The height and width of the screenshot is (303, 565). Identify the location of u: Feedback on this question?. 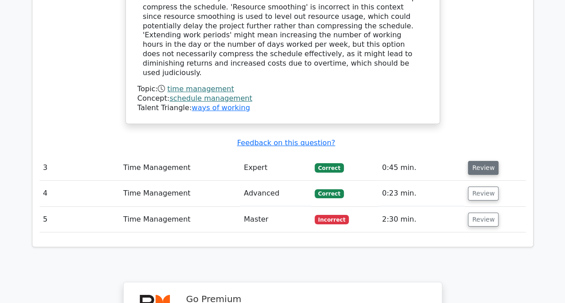
(286, 142).